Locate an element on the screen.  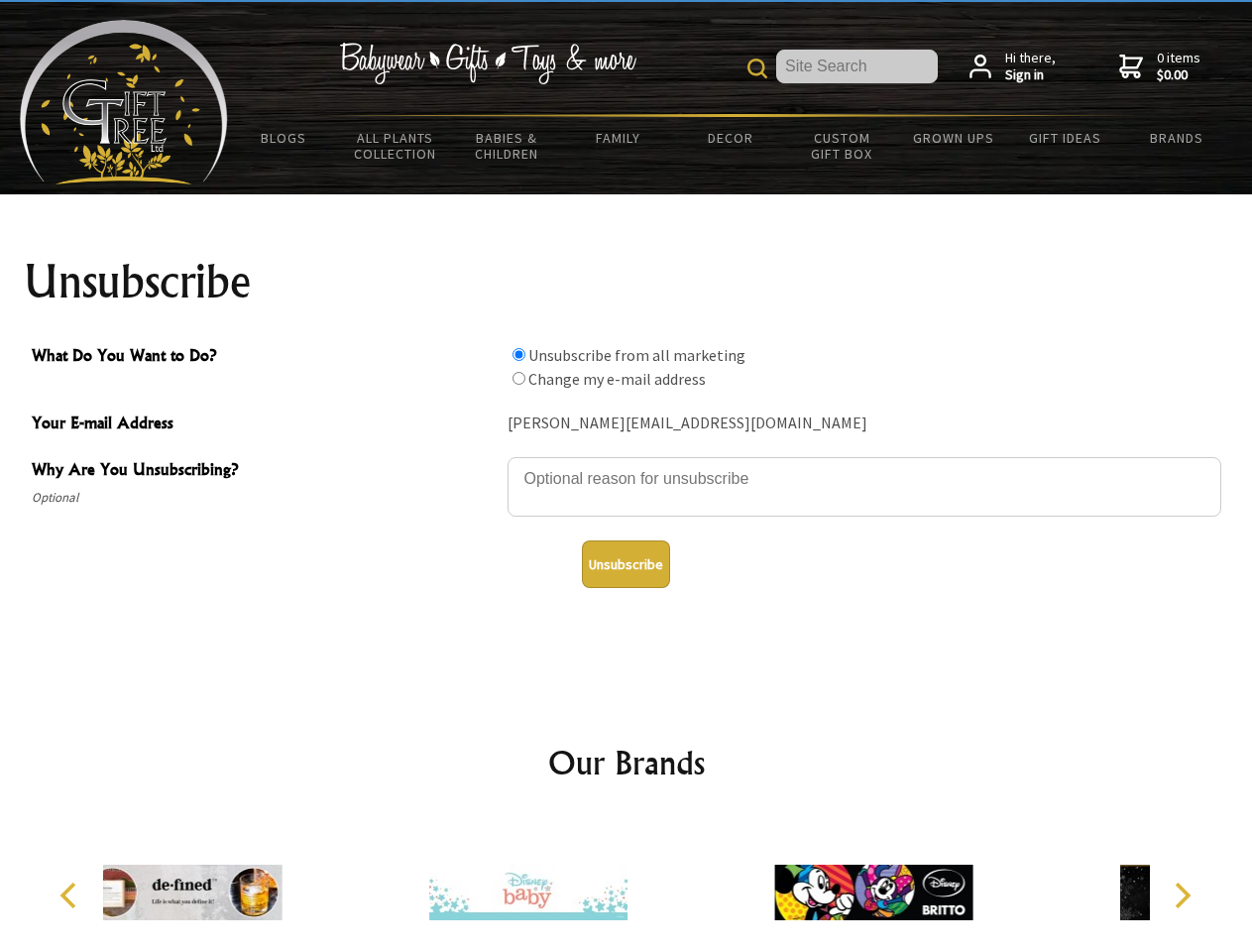
strong: $0.00 is located at coordinates (1178, 76).